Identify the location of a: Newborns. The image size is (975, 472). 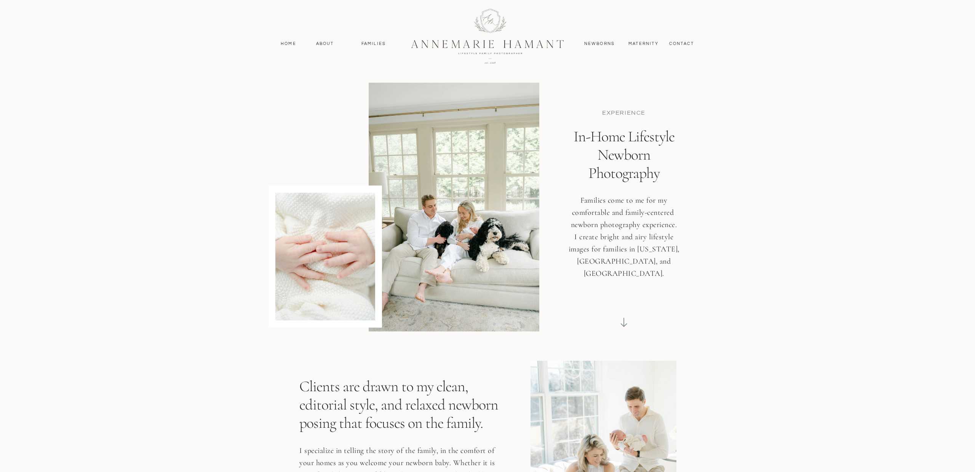
(600, 44).